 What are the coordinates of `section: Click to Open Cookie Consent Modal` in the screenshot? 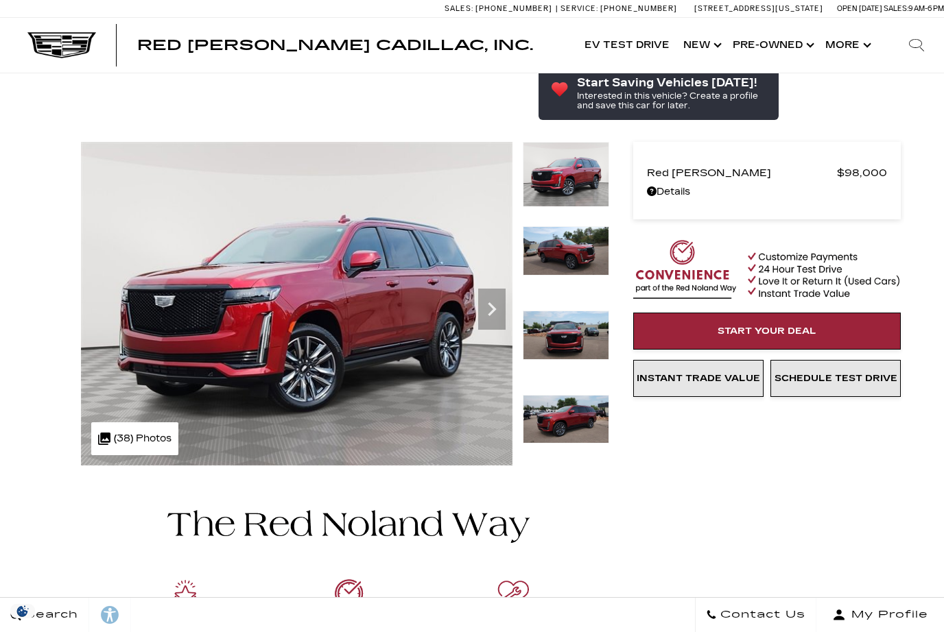 It's located at (23, 611).